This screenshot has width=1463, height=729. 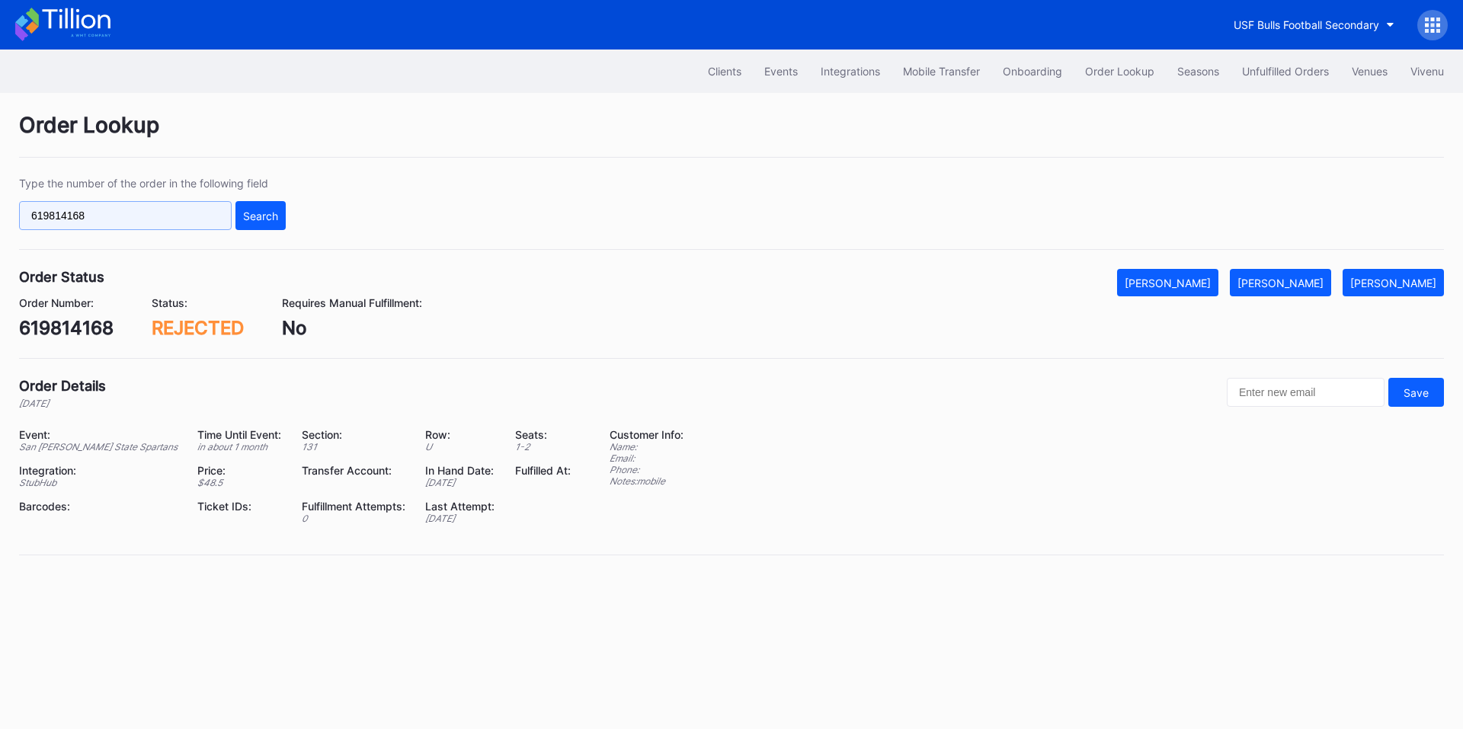 What do you see at coordinates (1033, 71) in the screenshot?
I see `a: Onboarding` at bounding box center [1033, 71].